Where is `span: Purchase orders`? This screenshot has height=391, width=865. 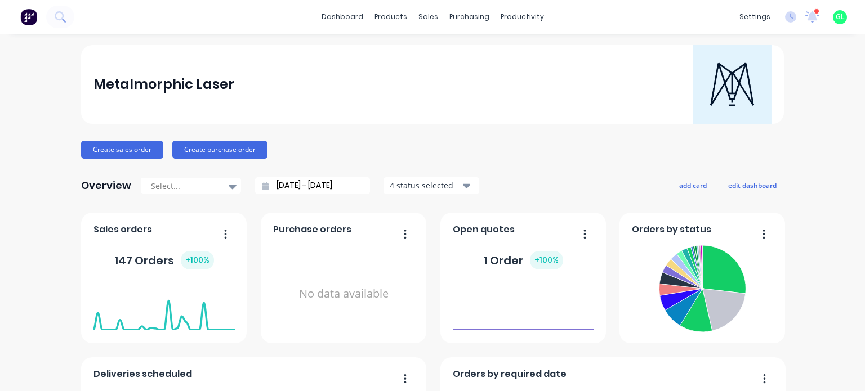 span: Purchase orders is located at coordinates (312, 230).